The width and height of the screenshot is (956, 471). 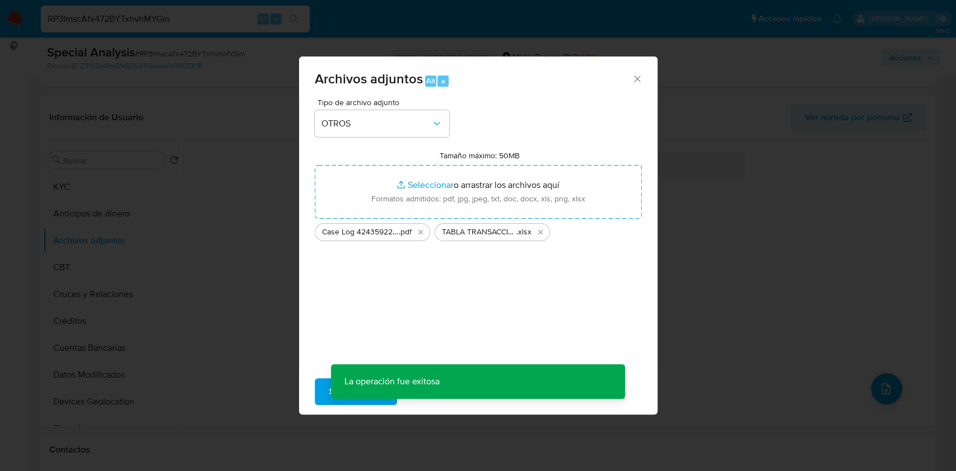 What do you see at coordinates (376, 124) in the screenshot?
I see `span: OTROS` at bounding box center [376, 124].